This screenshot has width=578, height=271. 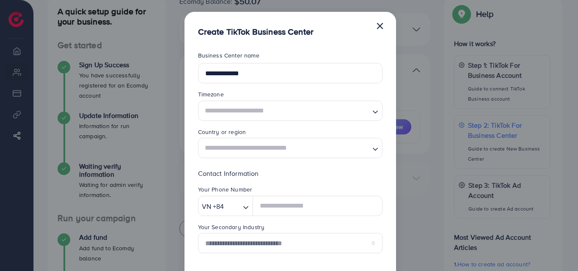 What do you see at coordinates (256, 31) in the screenshot?
I see `h5: Create TikTok Business Center` at bounding box center [256, 31].